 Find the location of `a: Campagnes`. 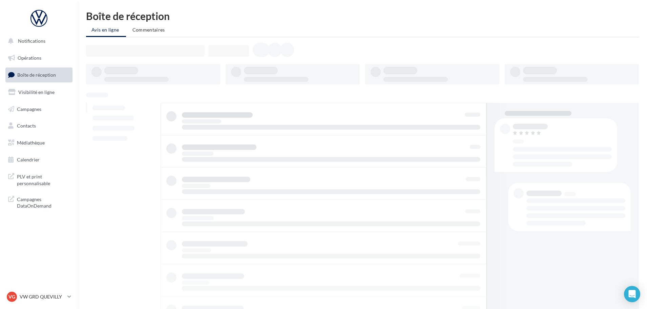

a: Campagnes is located at coordinates (39, 109).